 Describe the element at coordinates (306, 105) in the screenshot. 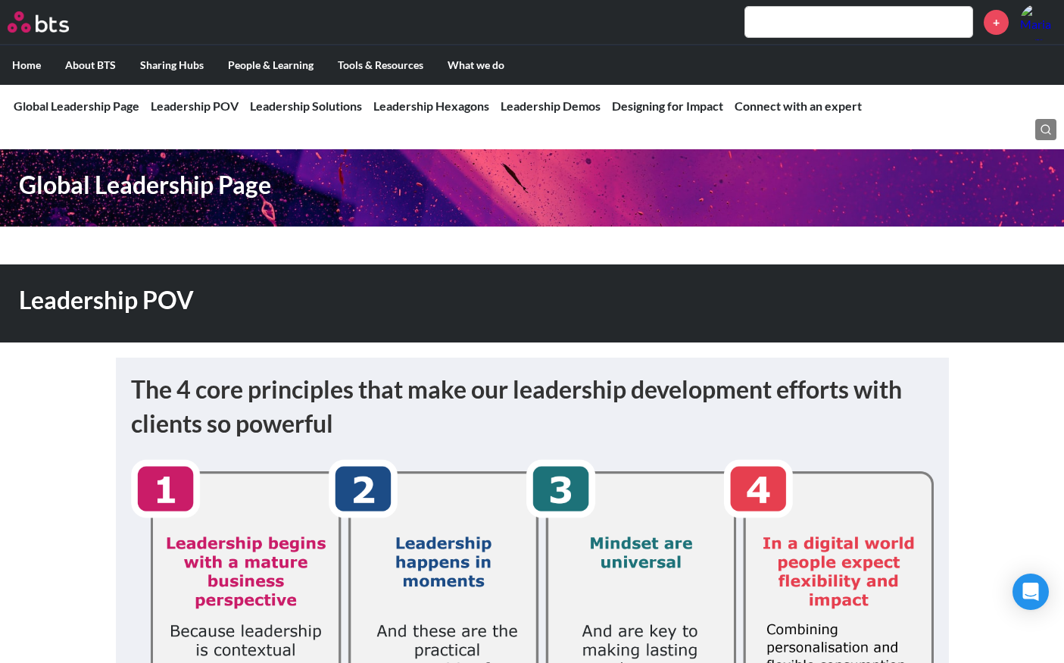

I see `a: Leadership Solutions` at that location.